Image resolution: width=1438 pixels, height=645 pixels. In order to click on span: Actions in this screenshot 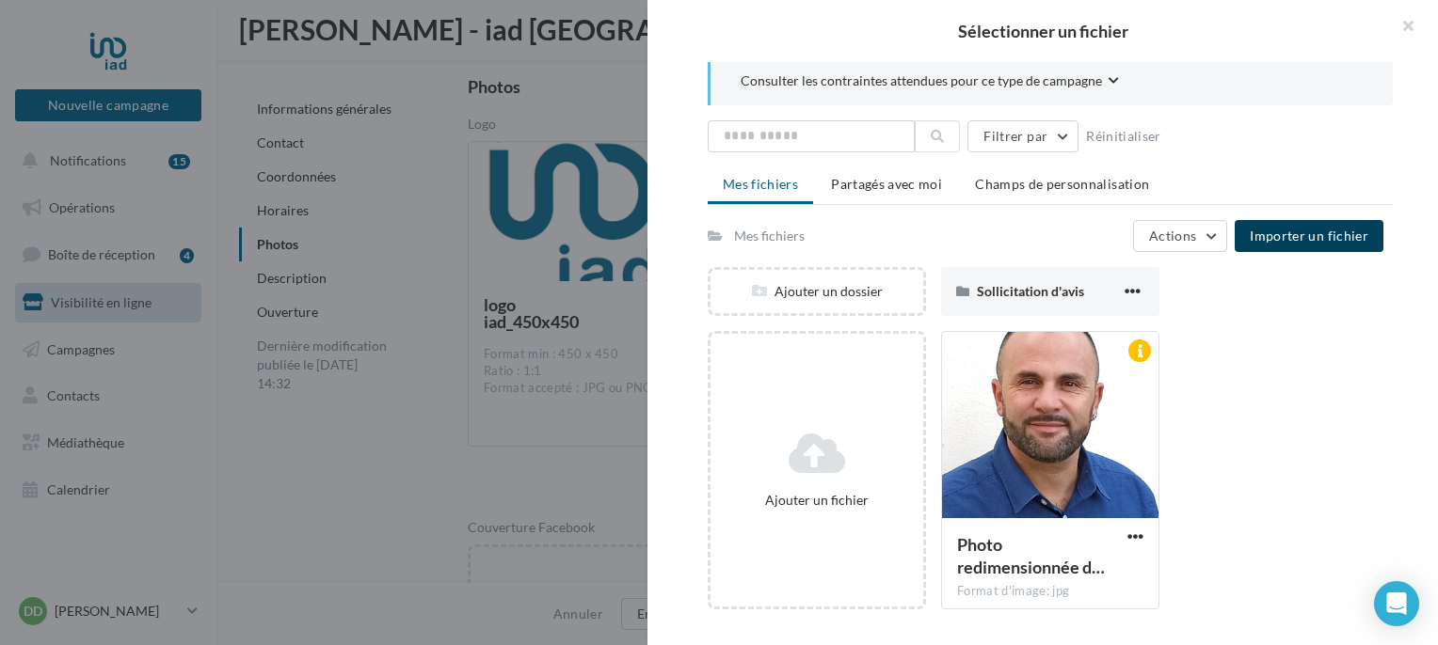, I will do `click(1172, 235)`.